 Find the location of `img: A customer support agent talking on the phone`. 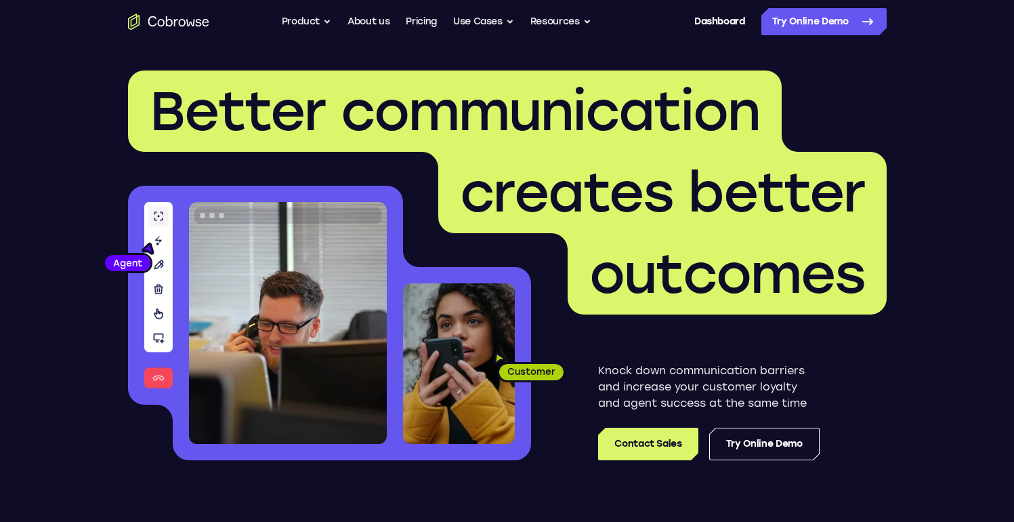

img: A customer support agent talking on the phone is located at coordinates (288, 323).